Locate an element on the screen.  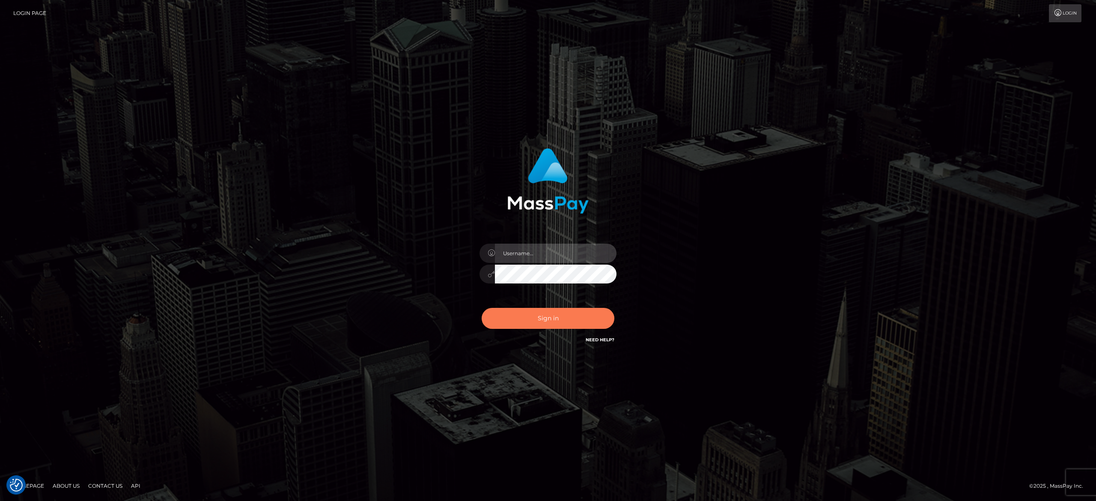
img: Revisit consent button is located at coordinates (16, 485).